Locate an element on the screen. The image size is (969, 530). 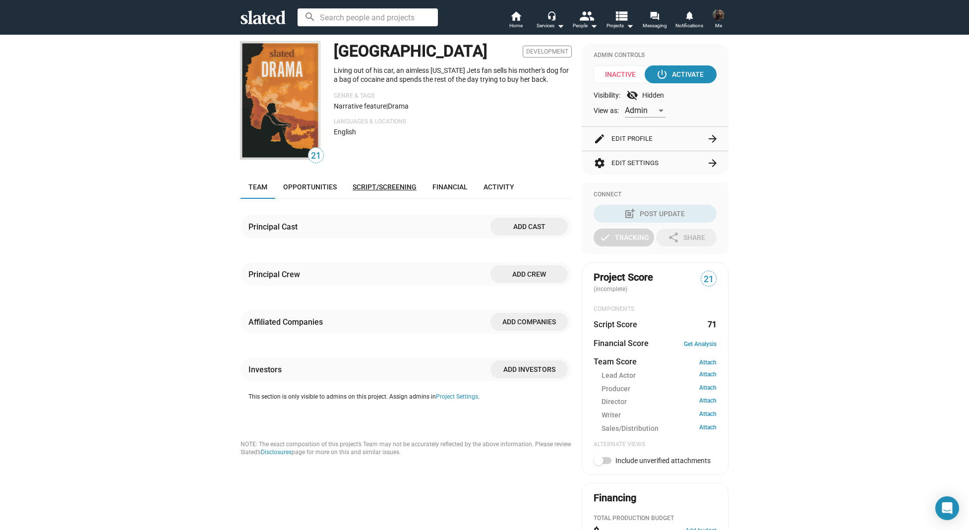
a: Activity is located at coordinates (499, 187).